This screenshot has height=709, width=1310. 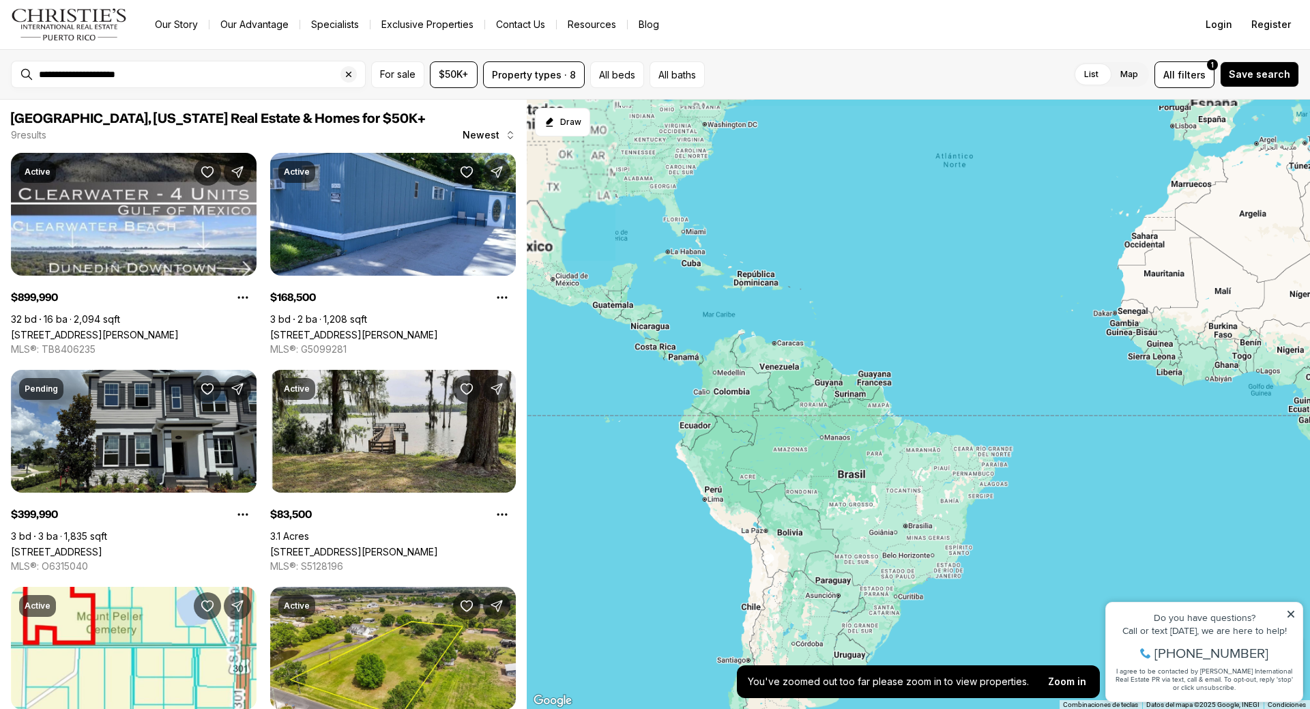 I want to click on button: Save Property: 551 POTHOS ST, so click(x=207, y=389).